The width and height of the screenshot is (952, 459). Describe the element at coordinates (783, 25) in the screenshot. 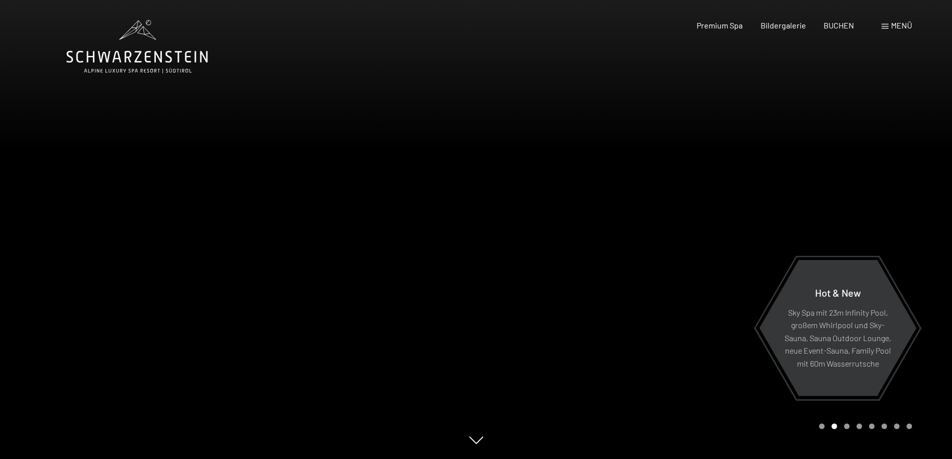

I see `a: Bildergalerie` at that location.